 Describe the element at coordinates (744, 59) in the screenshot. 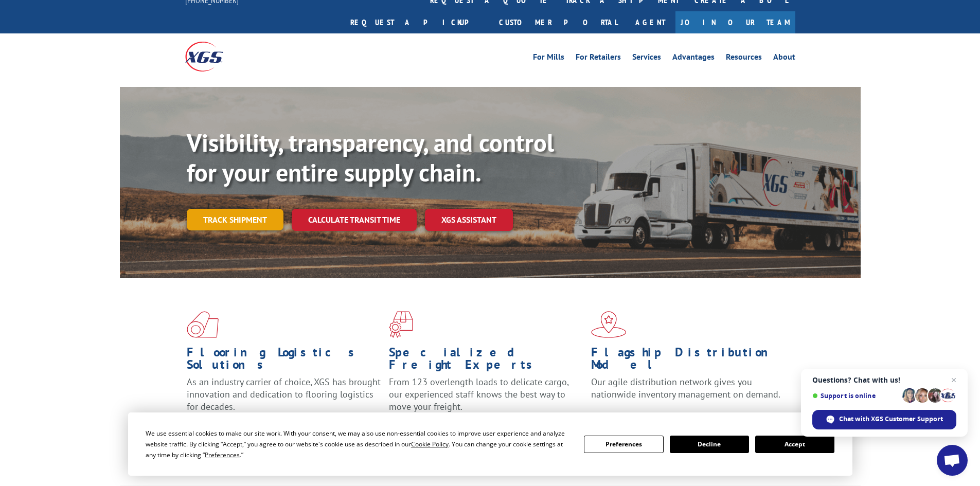

I see `a: Resources` at that location.